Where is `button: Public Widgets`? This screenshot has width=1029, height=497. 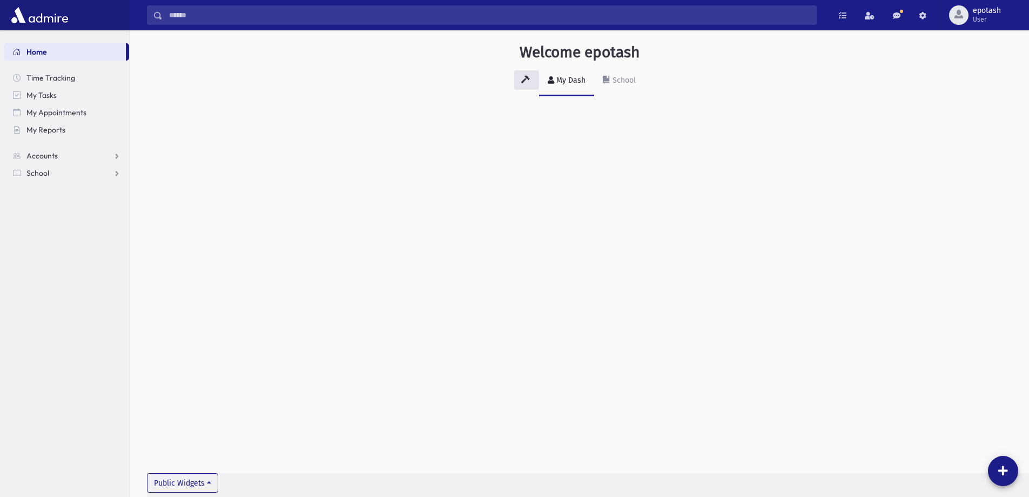 button: Public Widgets is located at coordinates (183, 483).